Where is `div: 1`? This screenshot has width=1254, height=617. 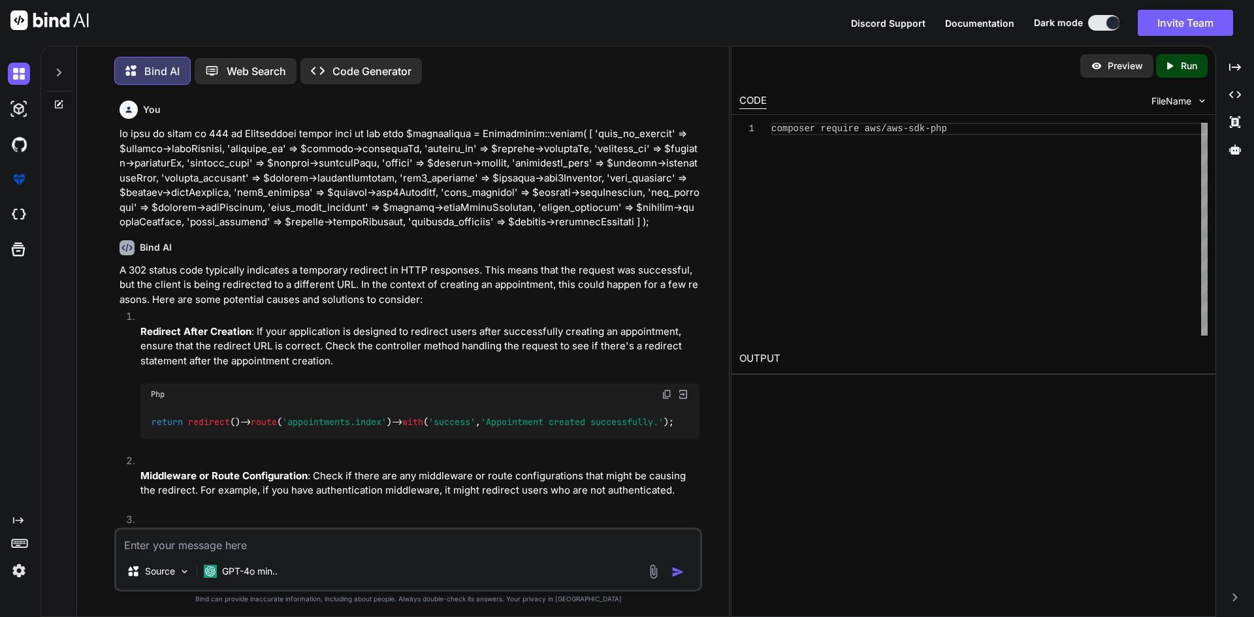 div: 1 is located at coordinates (746, 129).